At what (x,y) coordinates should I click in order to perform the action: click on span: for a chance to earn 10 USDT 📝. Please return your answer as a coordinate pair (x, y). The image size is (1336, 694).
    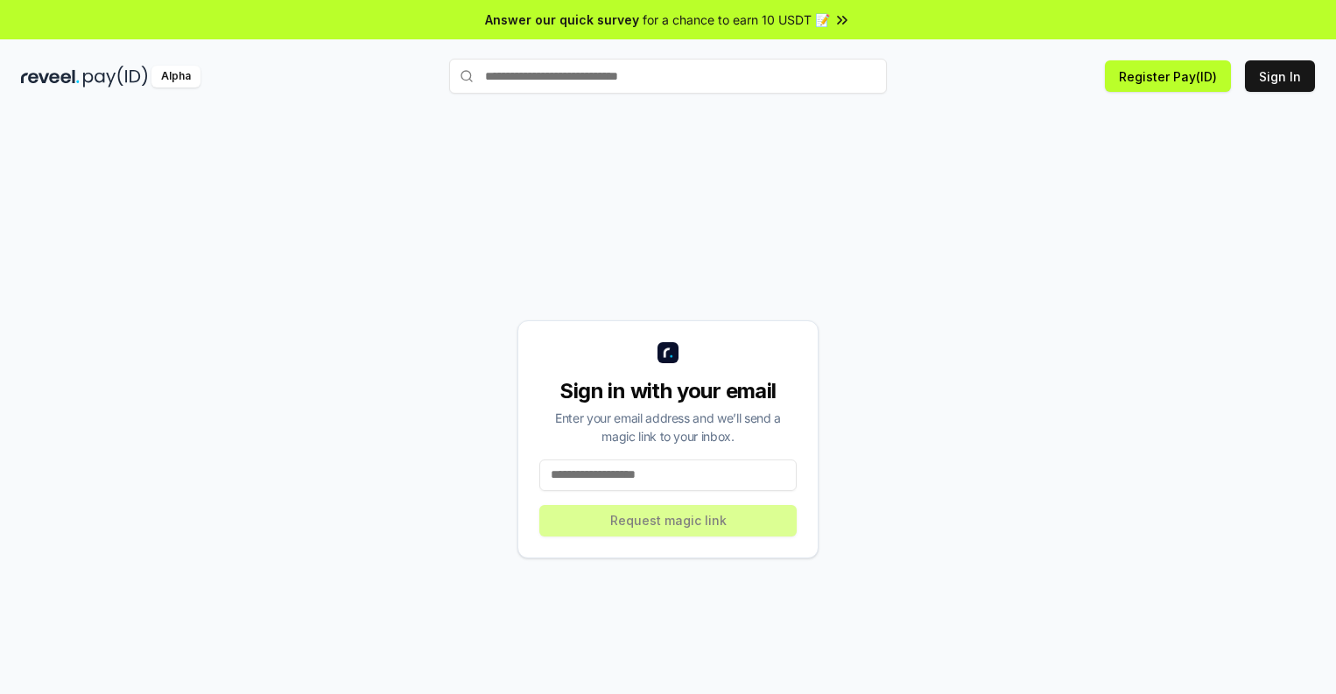
    Looking at the image, I should click on (736, 19).